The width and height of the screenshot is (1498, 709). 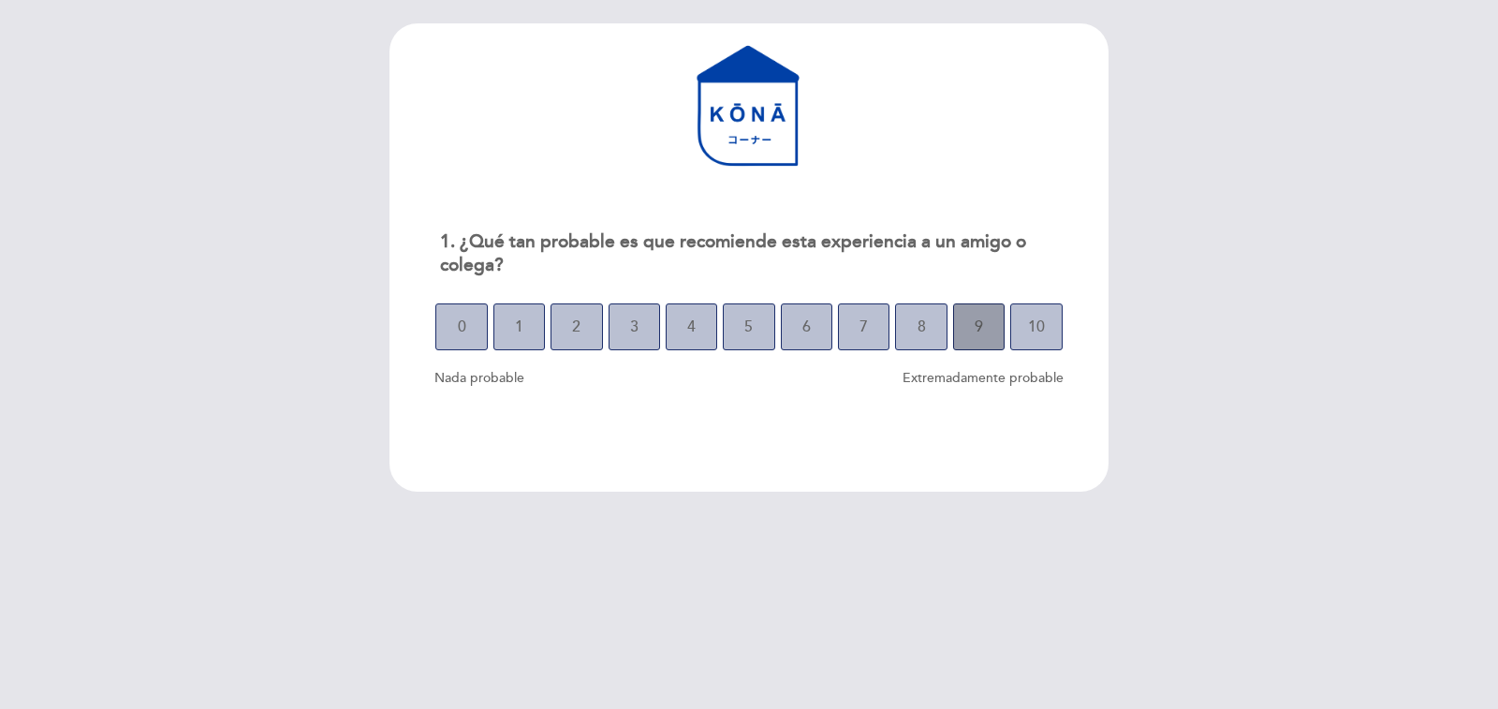 I want to click on span: 2, so click(x=576, y=327).